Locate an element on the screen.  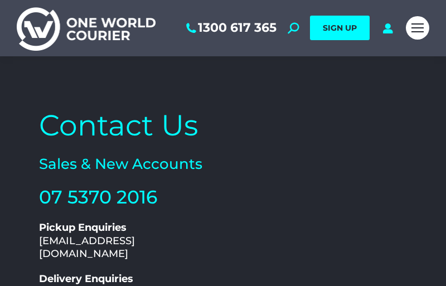
img: One World Courier is located at coordinates (86, 28).